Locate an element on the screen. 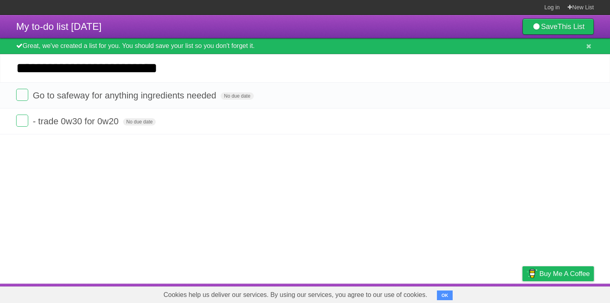  span: Go to safeway for anything ingredients needed is located at coordinates (125, 95).